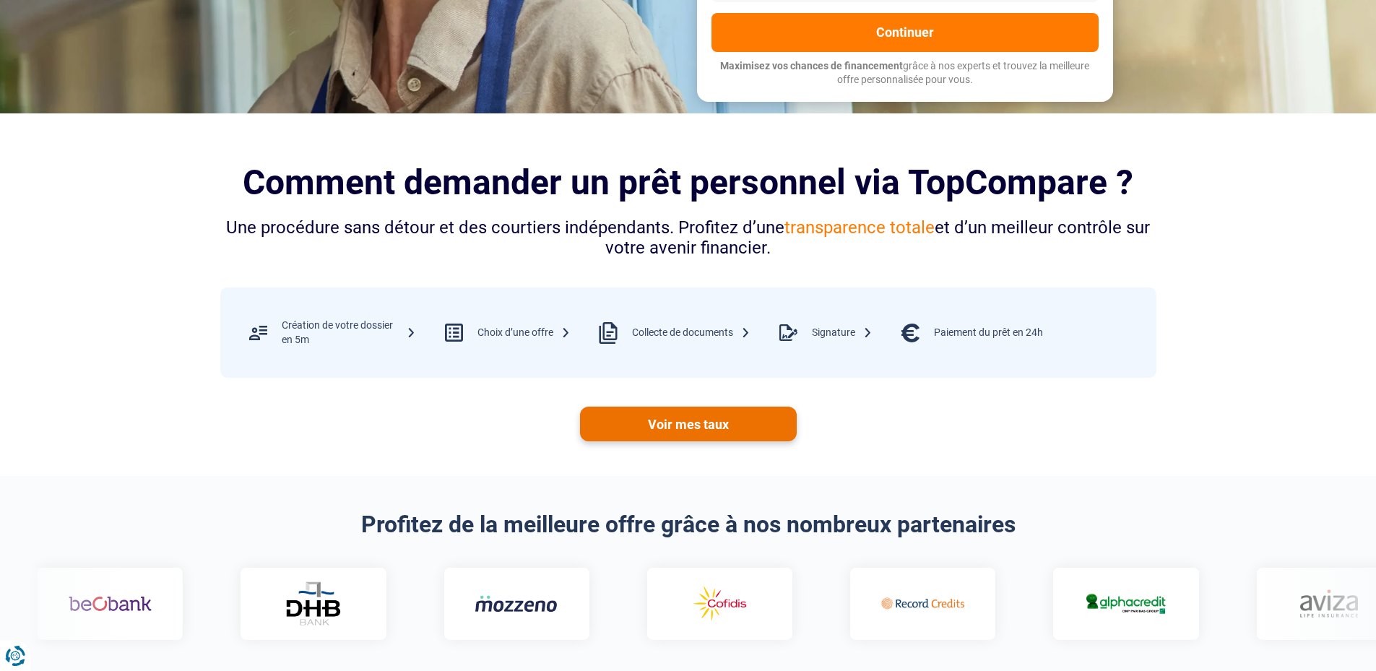  What do you see at coordinates (905, 73) in the screenshot?
I see `p: grâce à nos experts et trouvez la meilleure offre personnalisée pour vous.` at bounding box center [905, 73].